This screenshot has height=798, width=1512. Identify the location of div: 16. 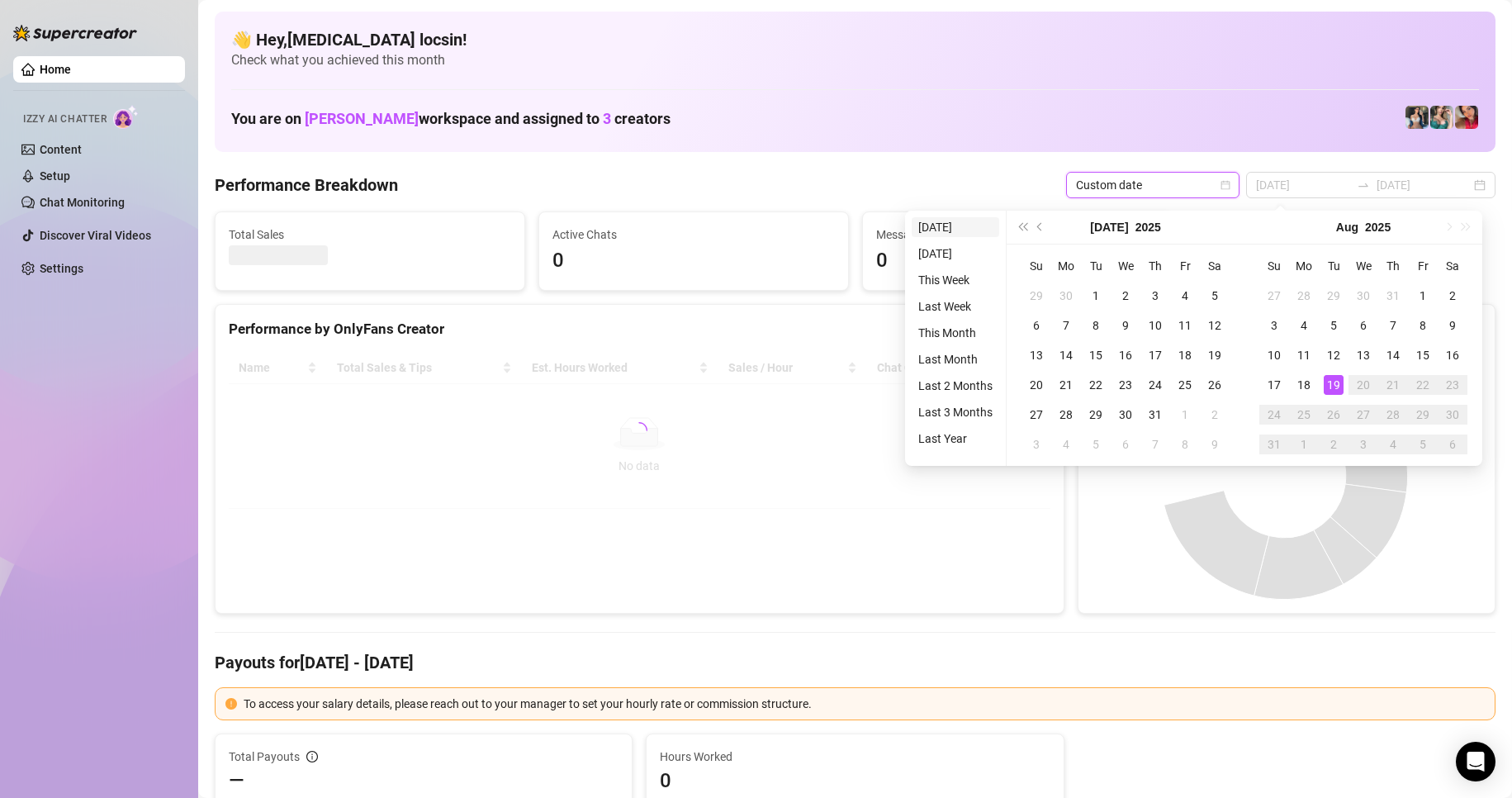
(1126, 355).